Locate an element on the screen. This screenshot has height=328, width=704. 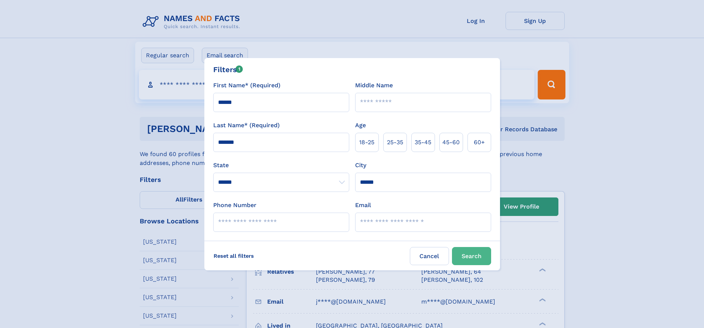
label: First Name* (Required) is located at coordinates (247, 85).